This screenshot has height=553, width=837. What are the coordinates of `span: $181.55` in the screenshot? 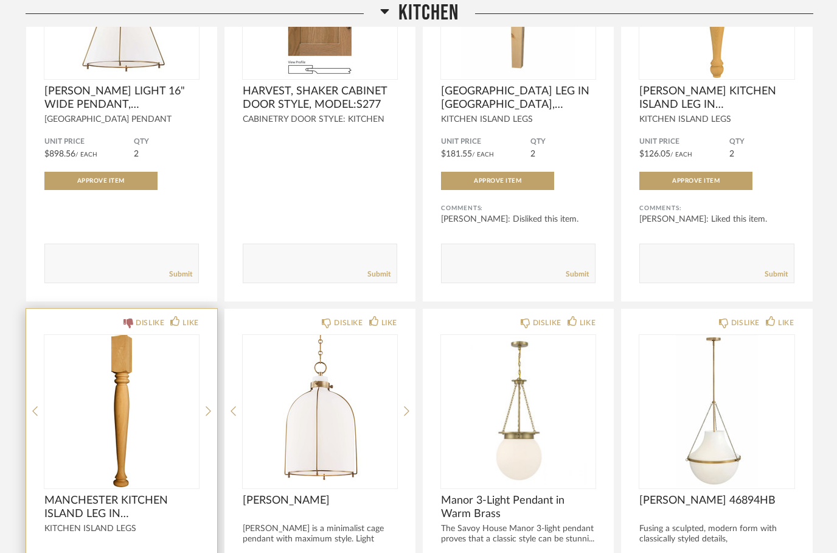 It's located at (456, 154).